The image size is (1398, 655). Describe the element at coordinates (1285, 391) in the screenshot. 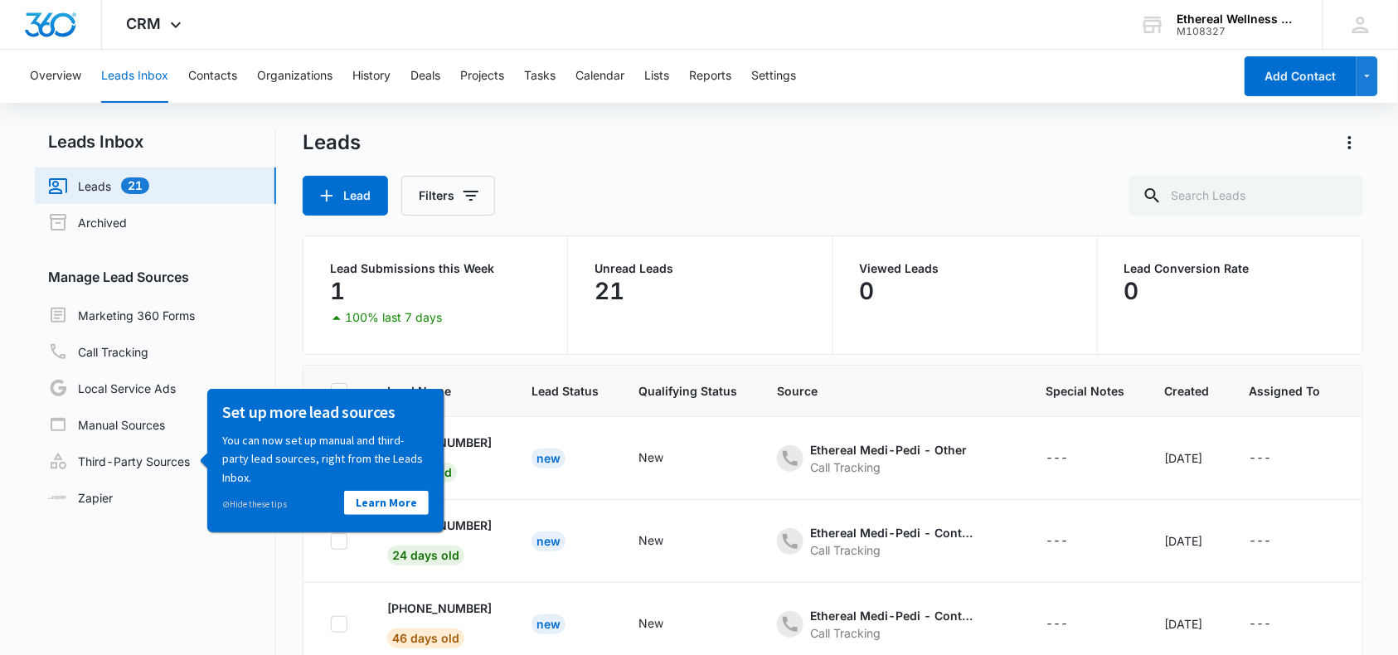

I see `span: Assigned To` at that location.